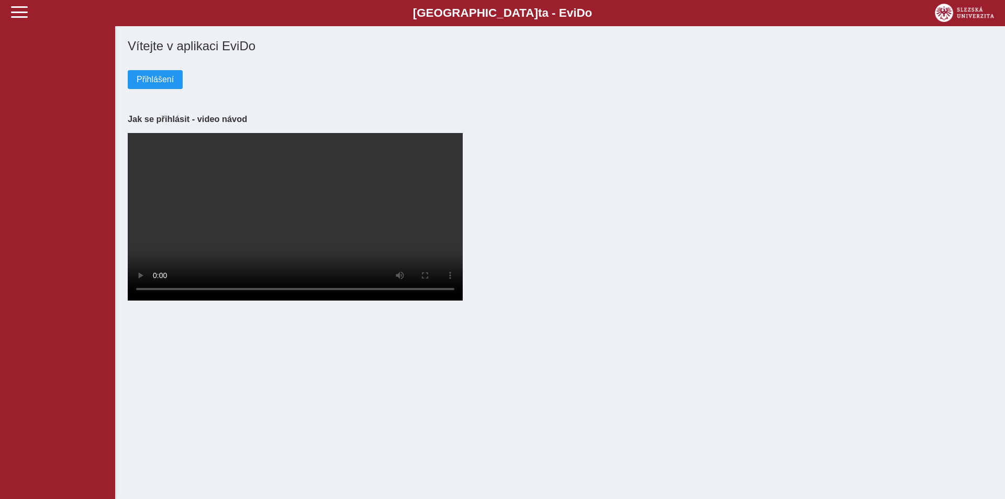  I want to click on h3: Jak se přihlásit - video návod, so click(560, 119).